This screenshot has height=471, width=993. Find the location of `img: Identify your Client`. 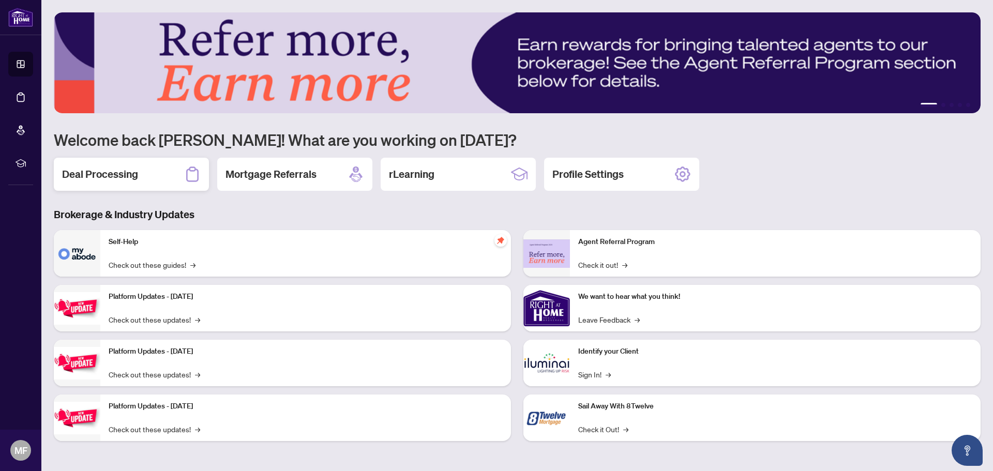

img: Identify your Client is located at coordinates (547, 363).